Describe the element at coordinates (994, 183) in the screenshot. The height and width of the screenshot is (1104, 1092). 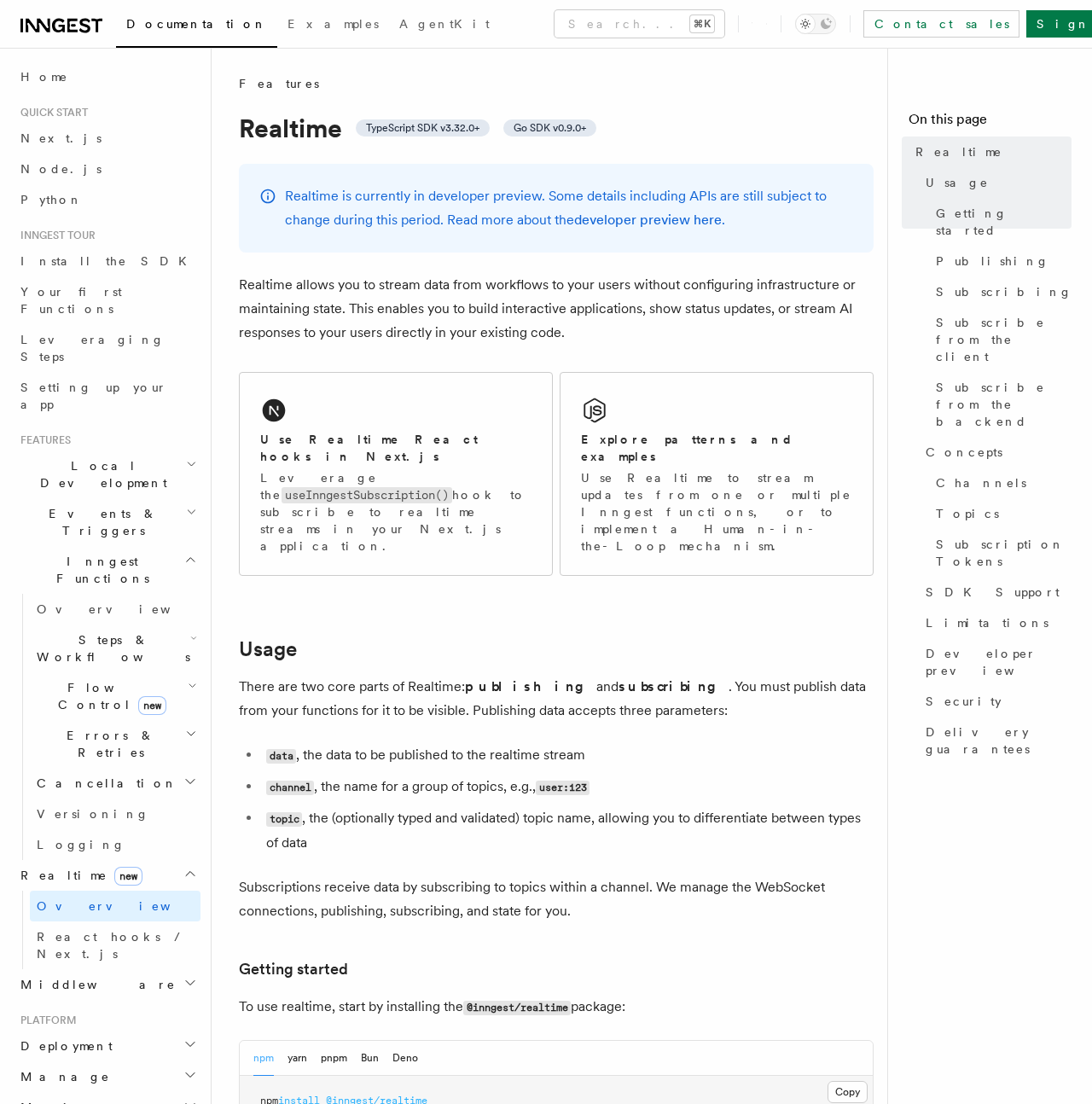
I see `a: Usage` at that location.